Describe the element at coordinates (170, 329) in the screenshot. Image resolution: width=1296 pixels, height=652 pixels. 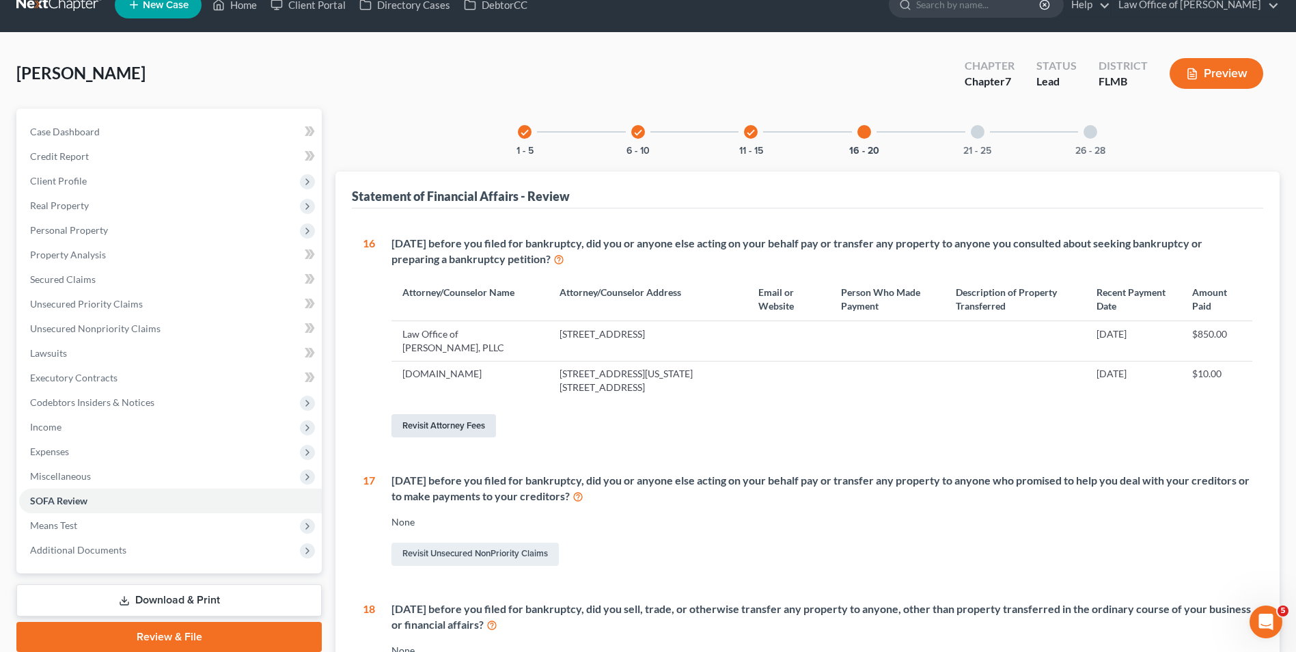
I see `a: Unsecured Nonpriority Claims` at that location.